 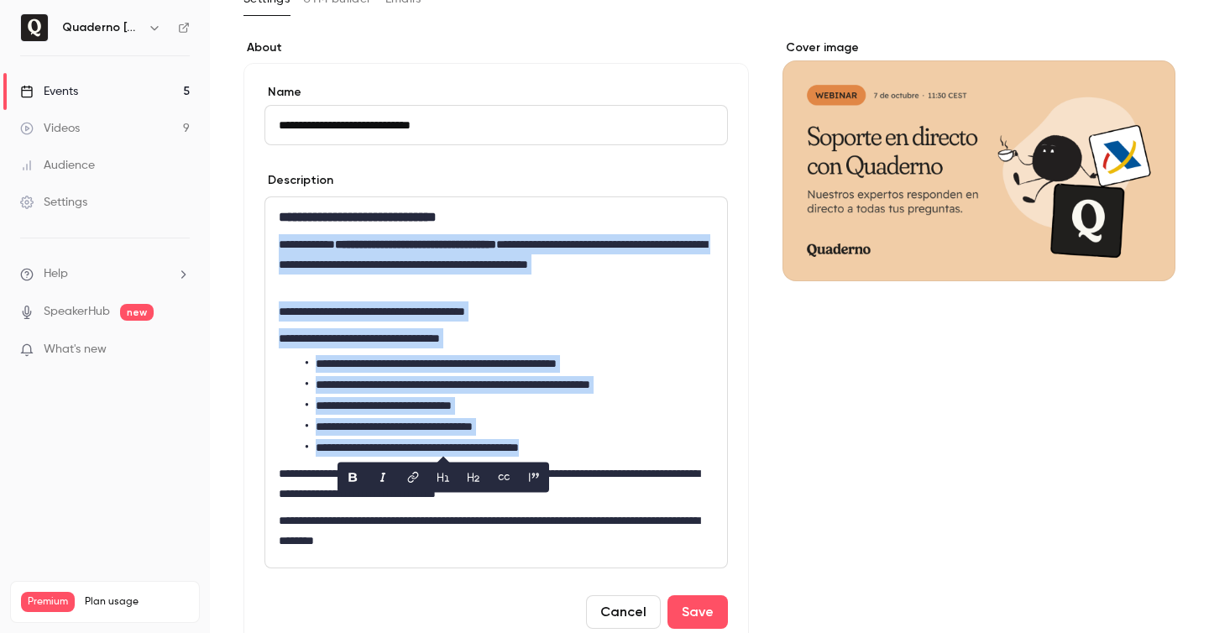 I want to click on span: new, so click(x=137, y=312).